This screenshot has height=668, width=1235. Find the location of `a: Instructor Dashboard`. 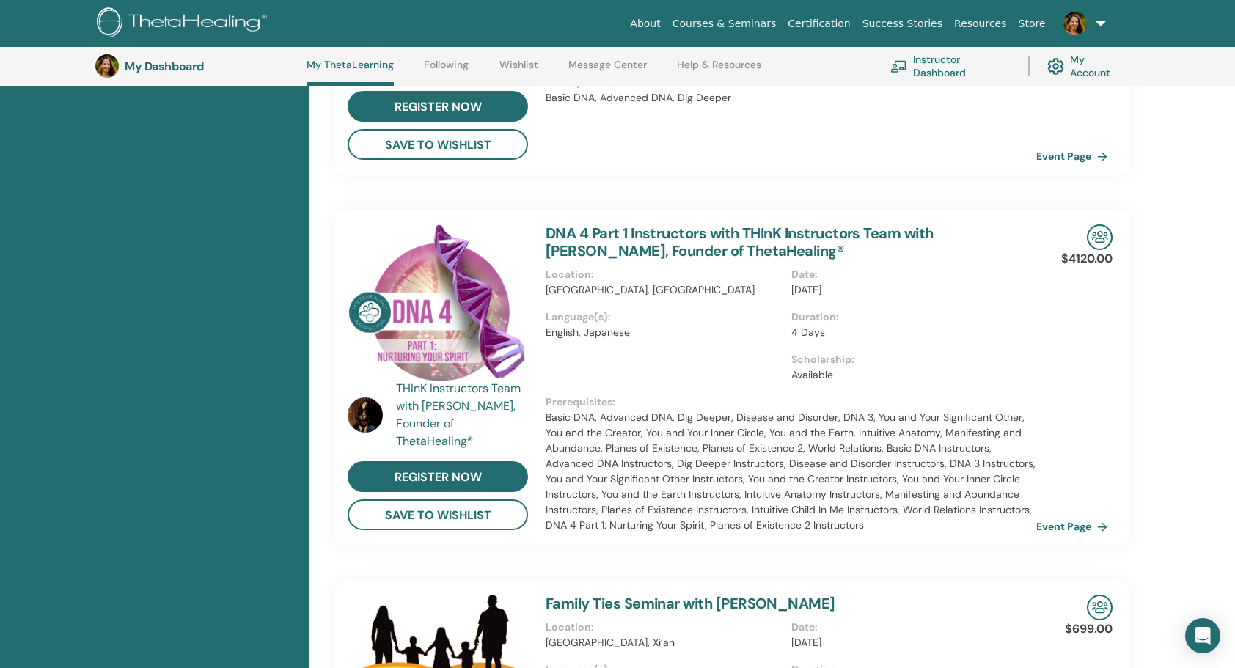

a: Instructor Dashboard is located at coordinates (951, 66).